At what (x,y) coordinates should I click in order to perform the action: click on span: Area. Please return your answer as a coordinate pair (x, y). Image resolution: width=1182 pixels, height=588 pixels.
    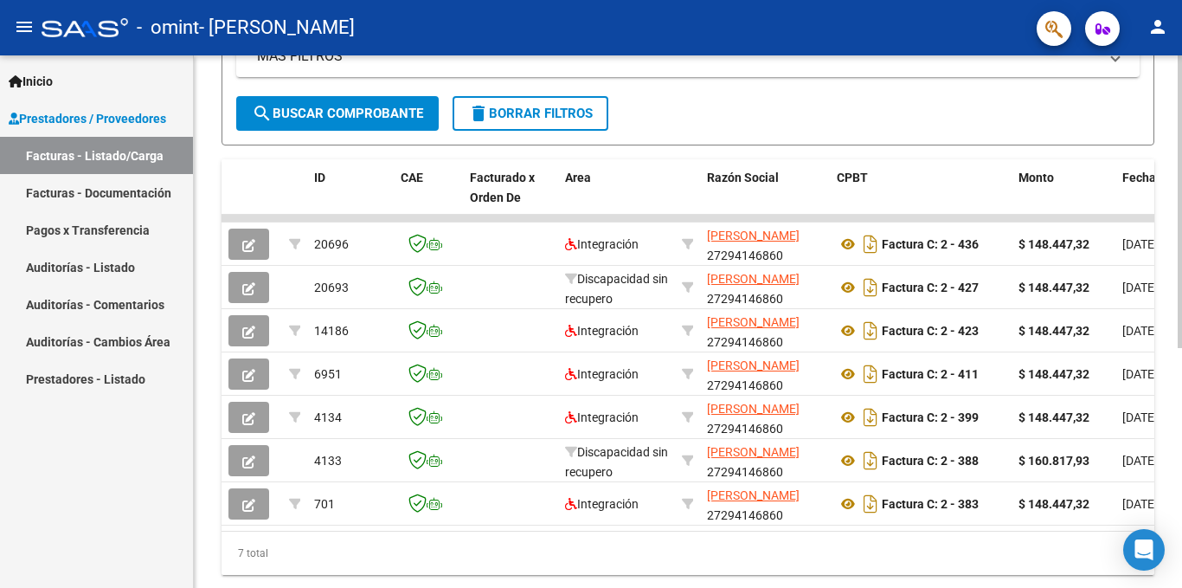
    Looking at the image, I should click on (578, 177).